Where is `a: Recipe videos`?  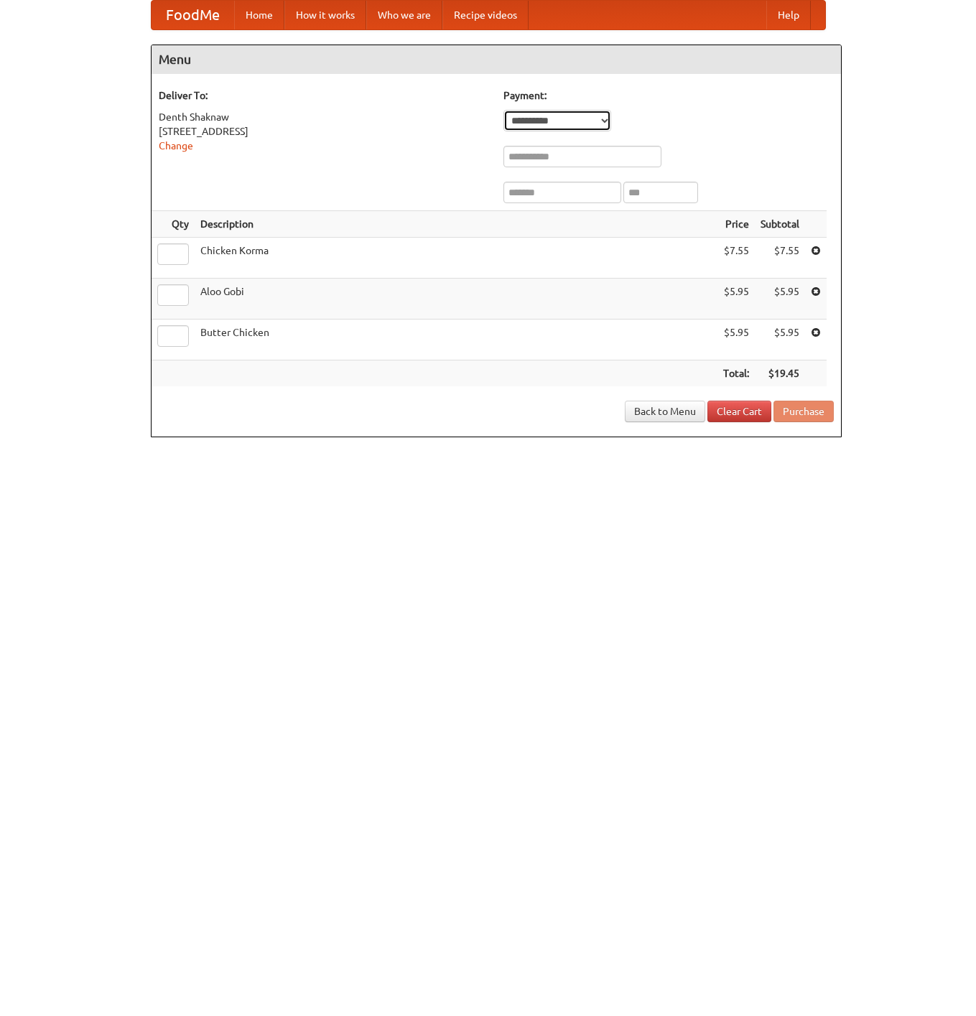 a: Recipe videos is located at coordinates (486, 15).